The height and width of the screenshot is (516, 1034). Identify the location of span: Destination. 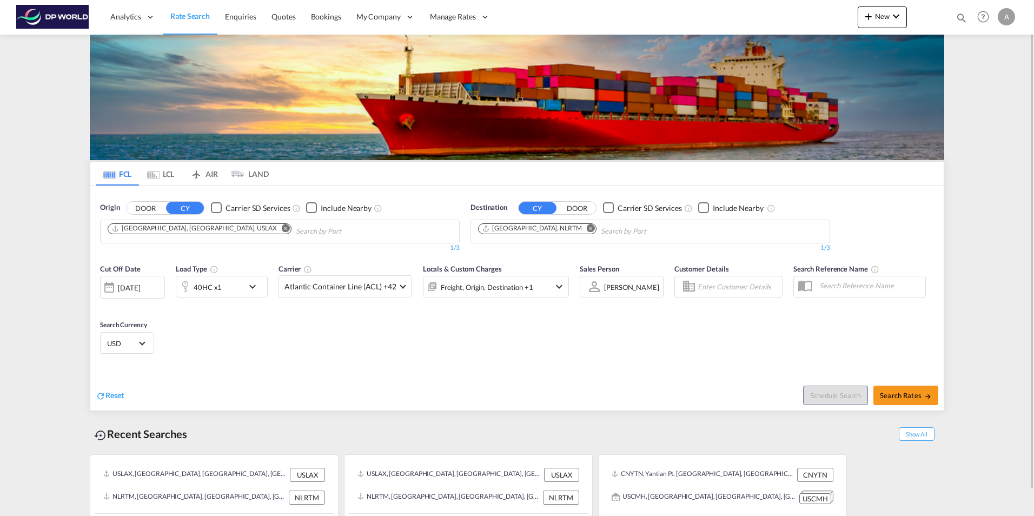
(489, 208).